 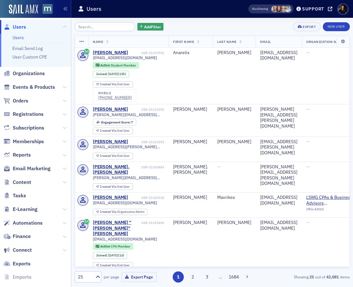 I want to click on span: Viewing, so click(x=260, y=9).